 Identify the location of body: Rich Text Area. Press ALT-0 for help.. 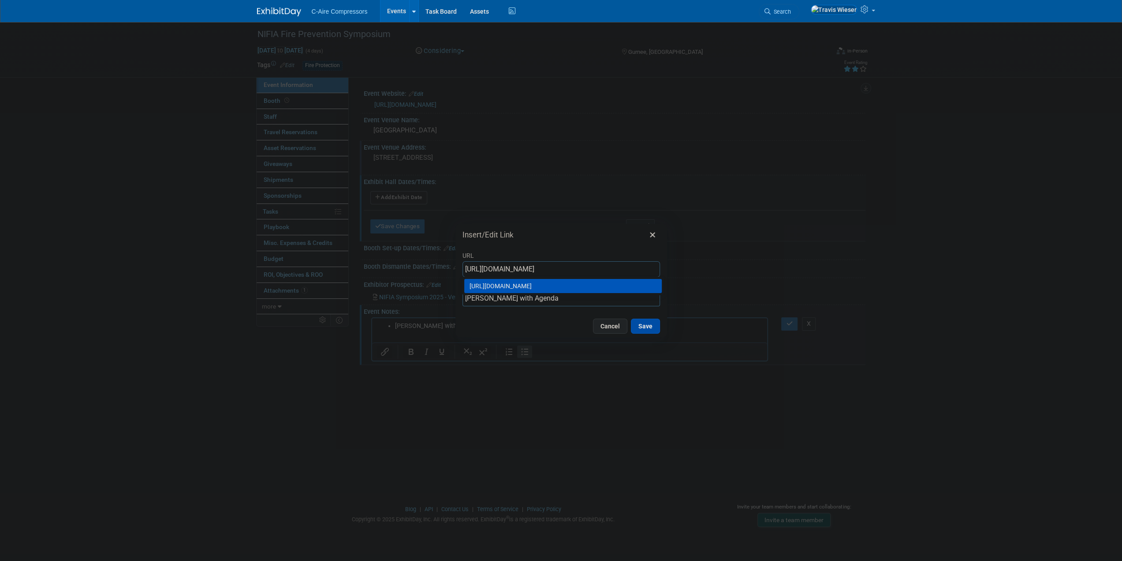
(198, 8).